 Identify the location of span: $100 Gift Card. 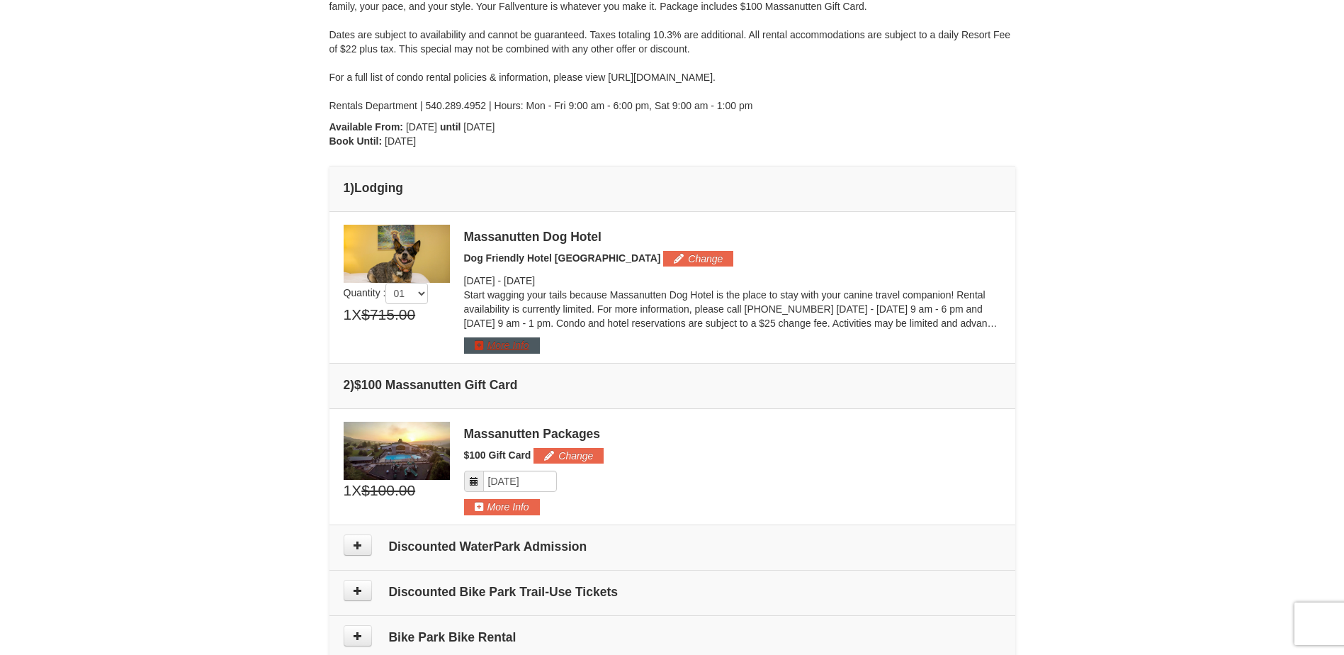
(497, 455).